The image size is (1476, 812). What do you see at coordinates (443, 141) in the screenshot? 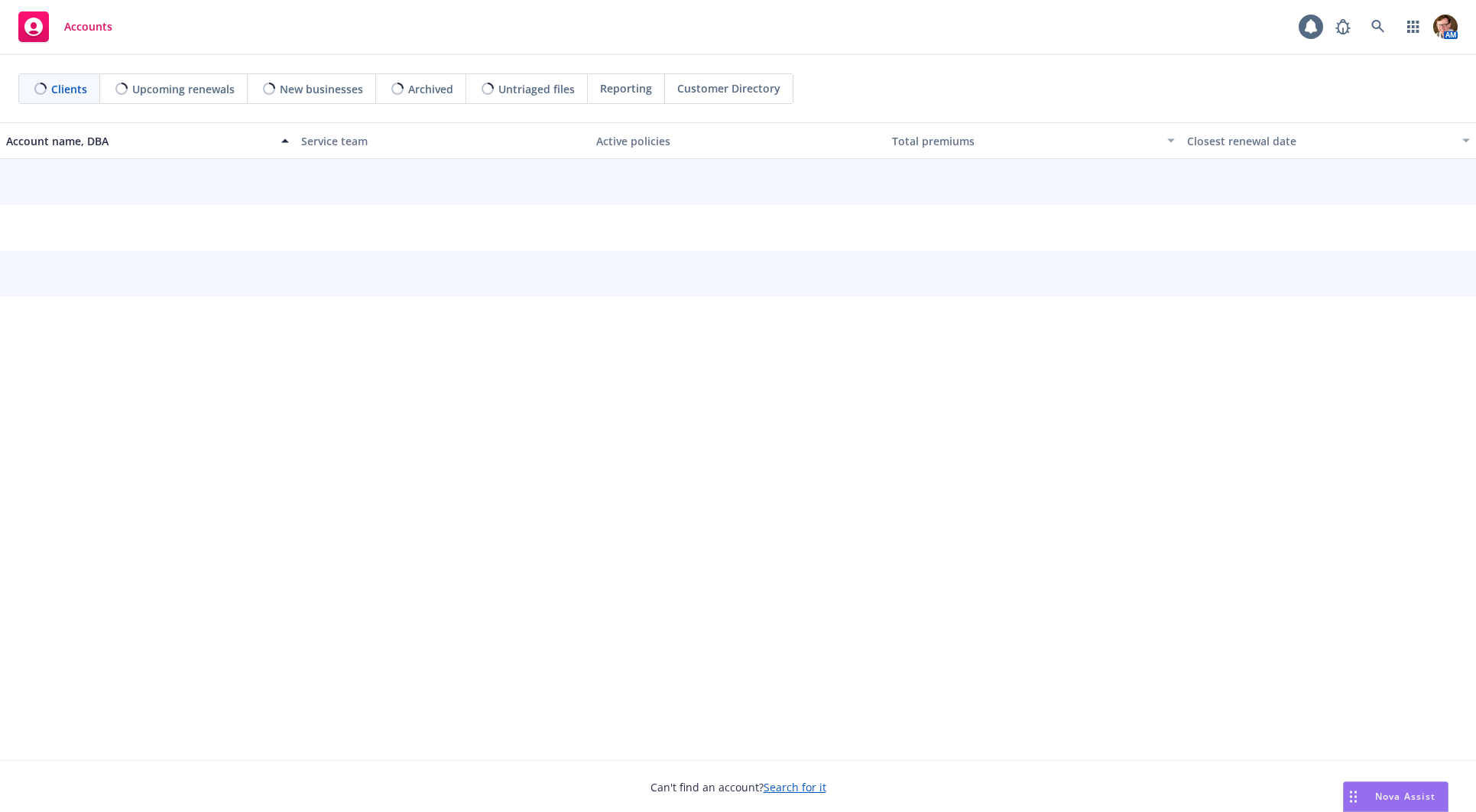
I see `div: Service team` at bounding box center [443, 141].